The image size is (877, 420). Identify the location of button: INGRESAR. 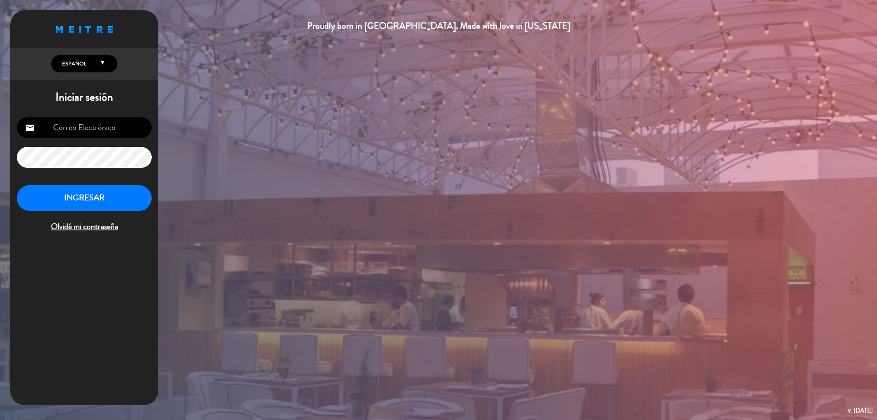
(84, 198).